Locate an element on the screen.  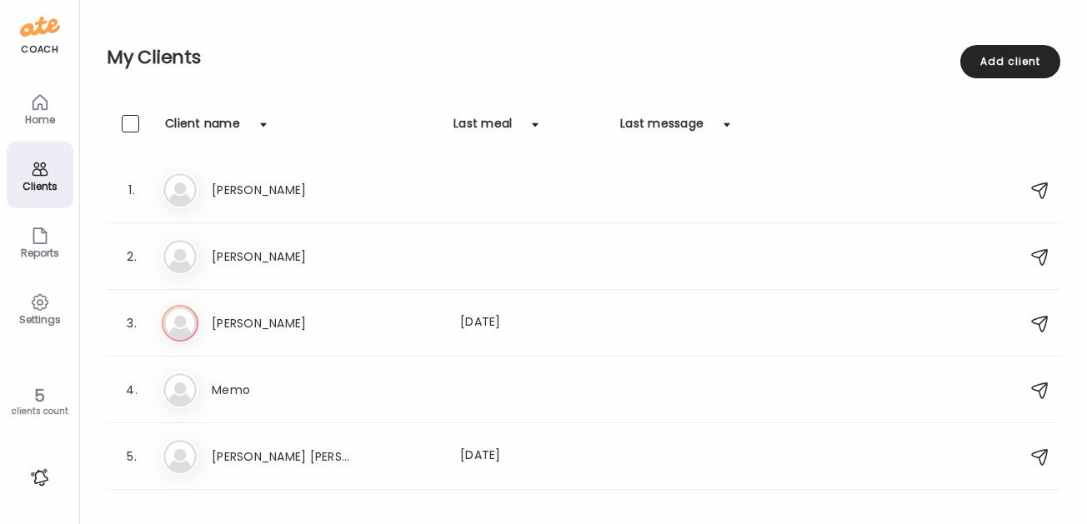
div: Clients is located at coordinates (40, 186).